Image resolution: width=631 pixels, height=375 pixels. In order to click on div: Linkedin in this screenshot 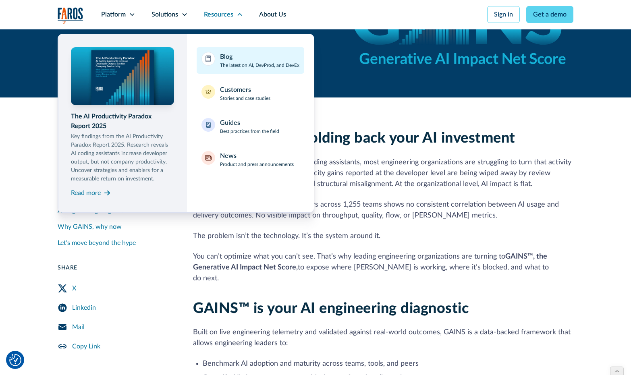, I will do `click(84, 308)`.